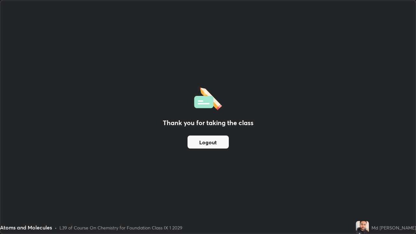  What do you see at coordinates (208, 142) in the screenshot?
I see `button: Logout` at bounding box center [208, 142].